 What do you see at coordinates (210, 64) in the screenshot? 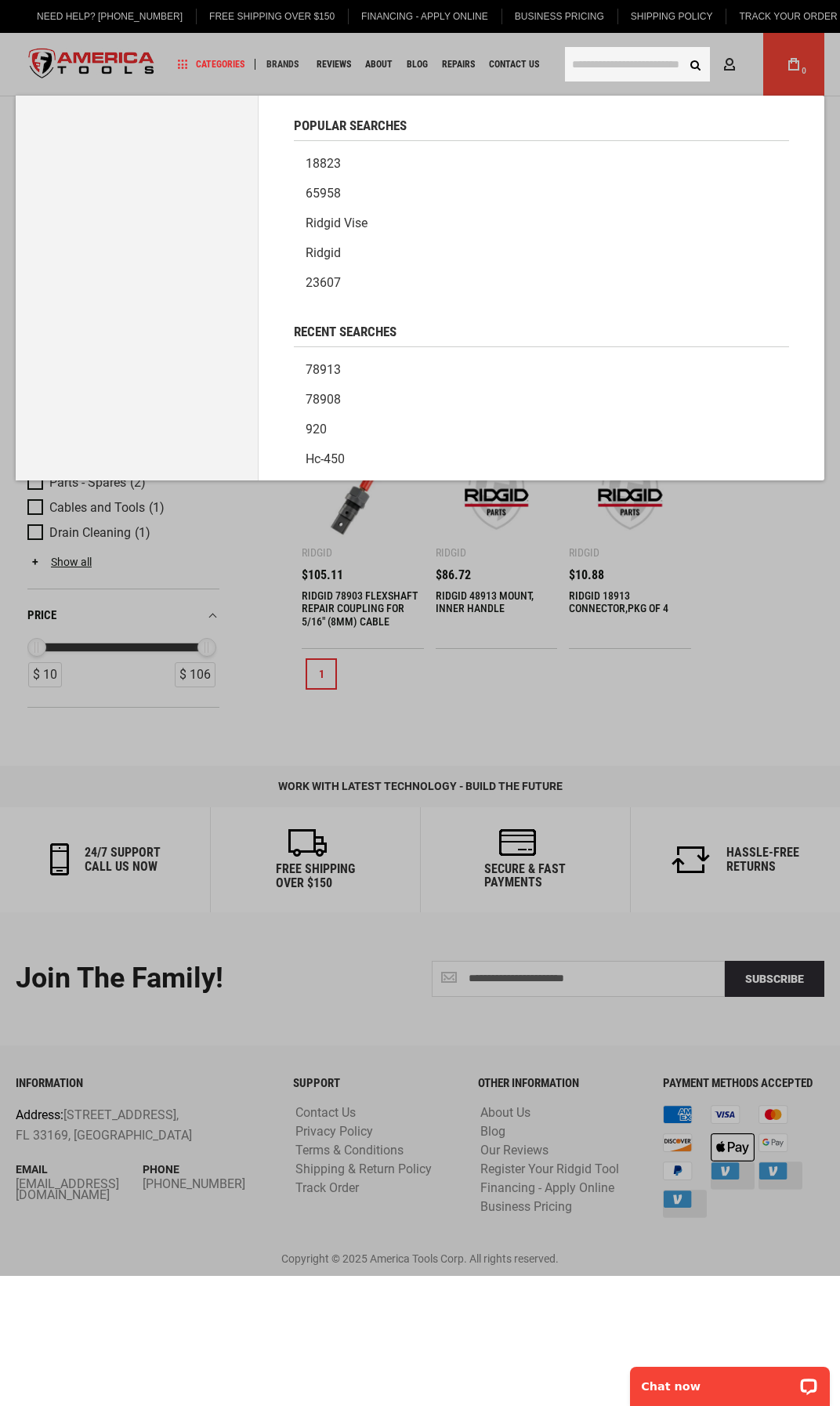
I see `span: Categories` at bounding box center [210, 64].